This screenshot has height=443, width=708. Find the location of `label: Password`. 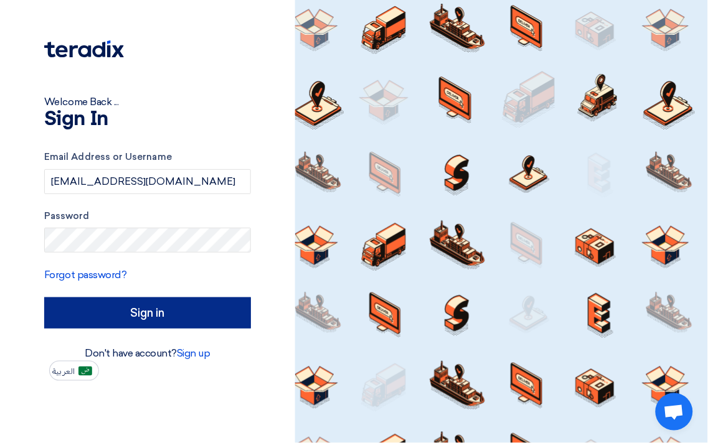

label: Password is located at coordinates (148, 216).